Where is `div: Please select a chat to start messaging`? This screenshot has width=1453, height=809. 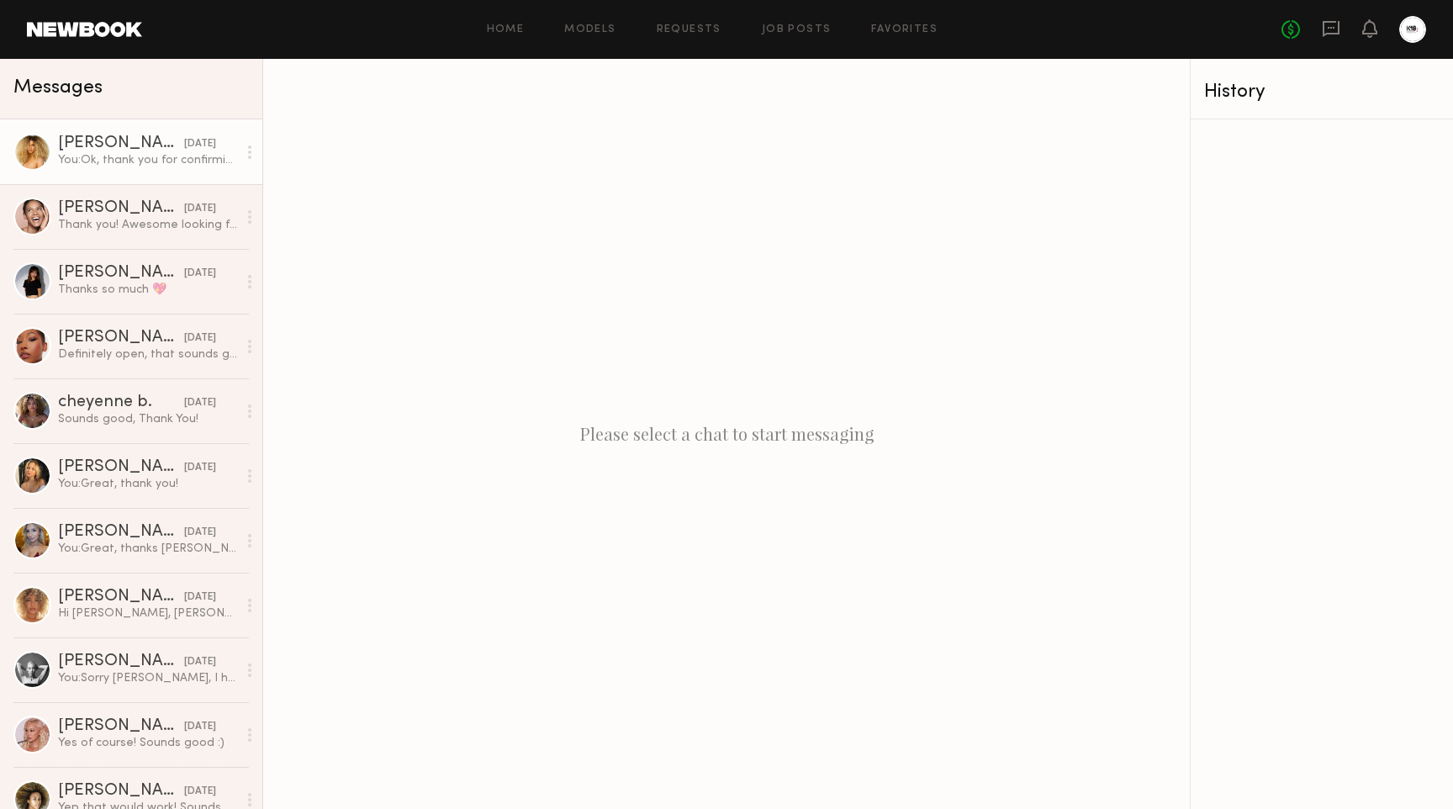
div: Please select a chat to start messaging is located at coordinates (727, 434).